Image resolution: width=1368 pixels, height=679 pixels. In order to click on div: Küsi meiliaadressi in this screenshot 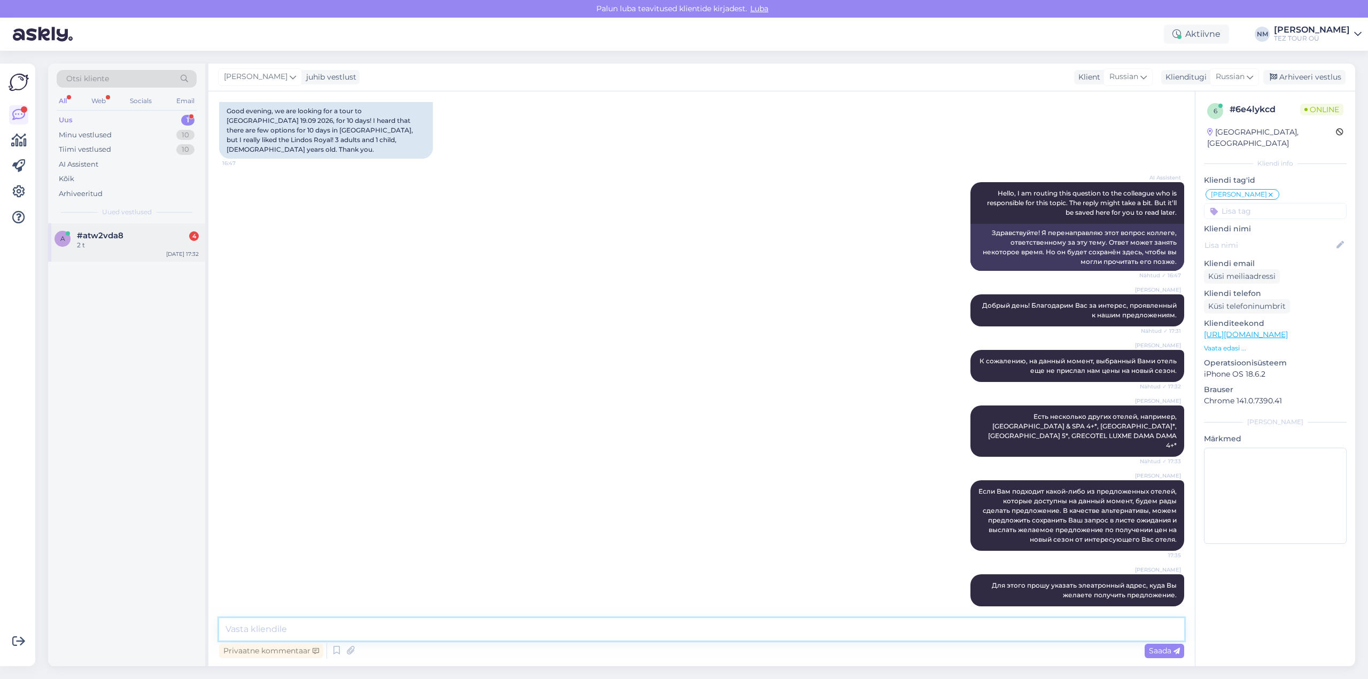, I will do `click(1242, 276)`.